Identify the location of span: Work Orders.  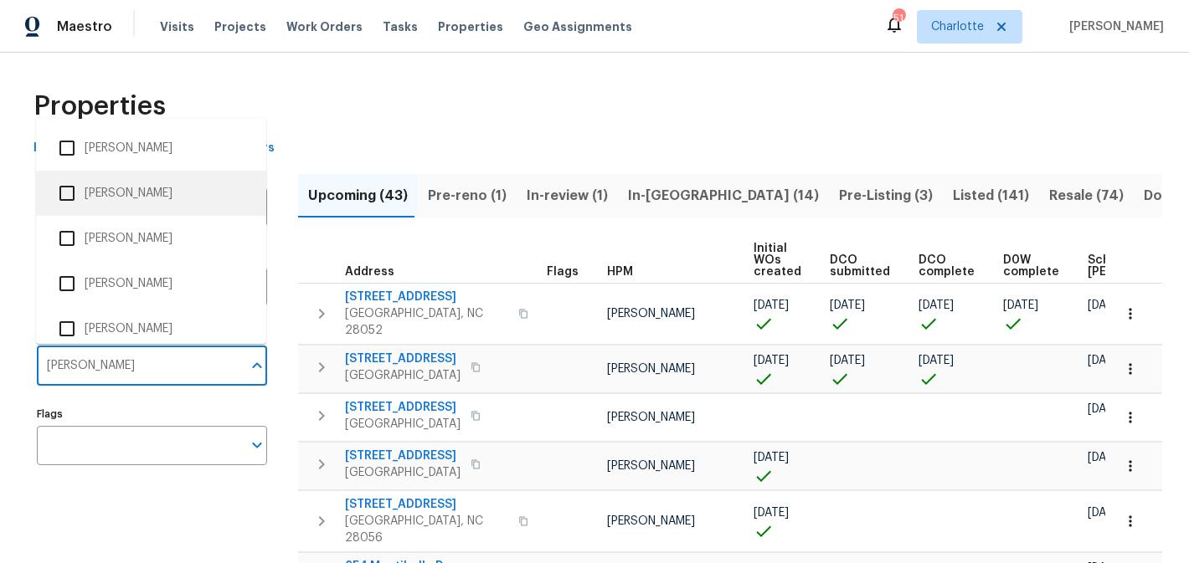
(324, 27).